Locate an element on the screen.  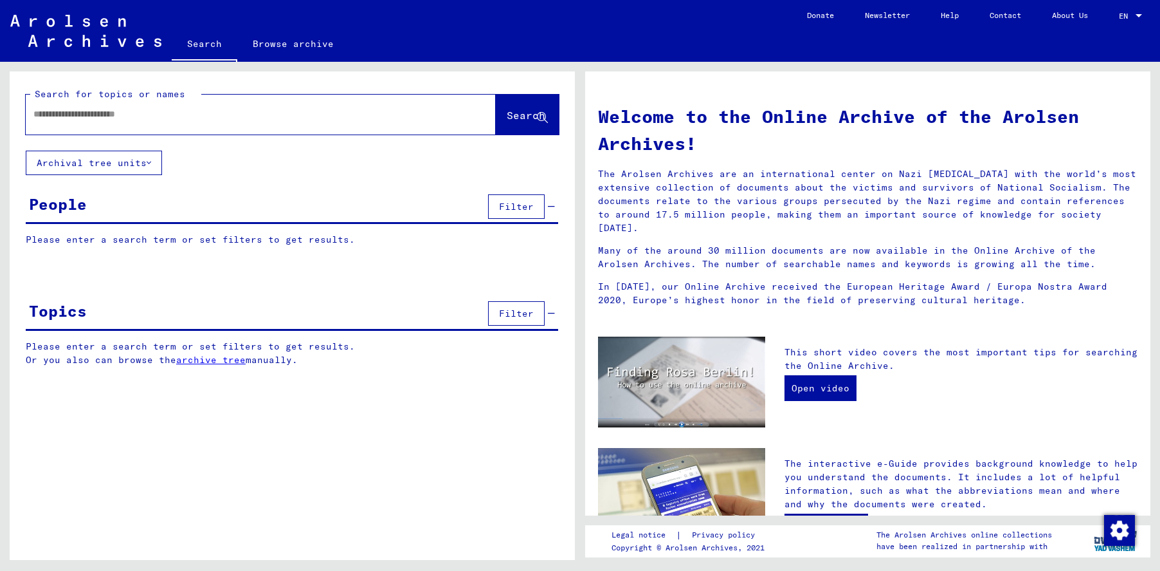
p: Please enter a search term or set filters to get results. Or you also can browse the manually. is located at coordinates (292, 353).